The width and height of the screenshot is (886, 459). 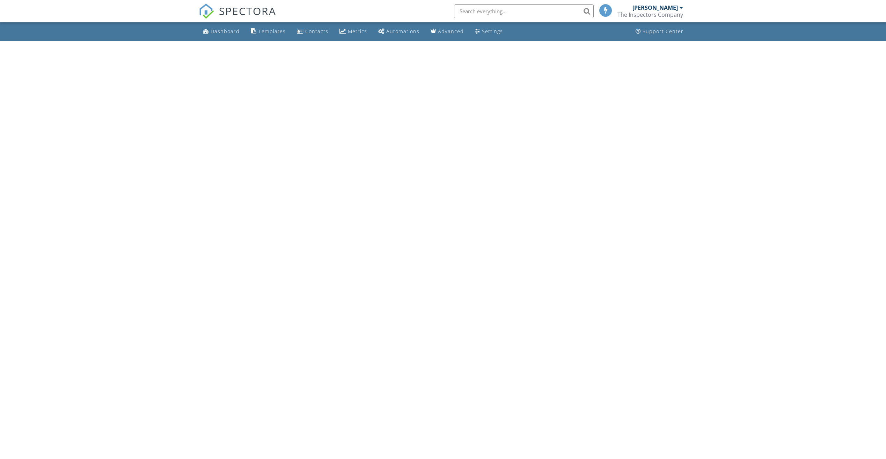 I want to click on span: SPECTORA, so click(x=248, y=11).